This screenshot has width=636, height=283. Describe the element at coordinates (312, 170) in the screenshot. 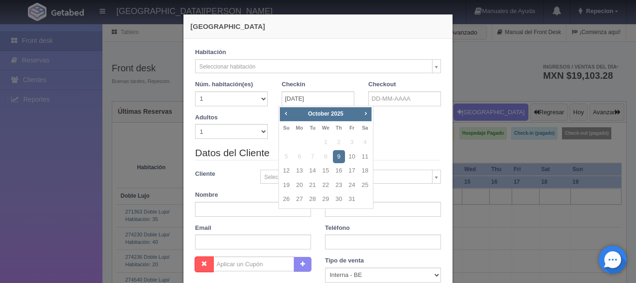

I see `a: 14` at that location.